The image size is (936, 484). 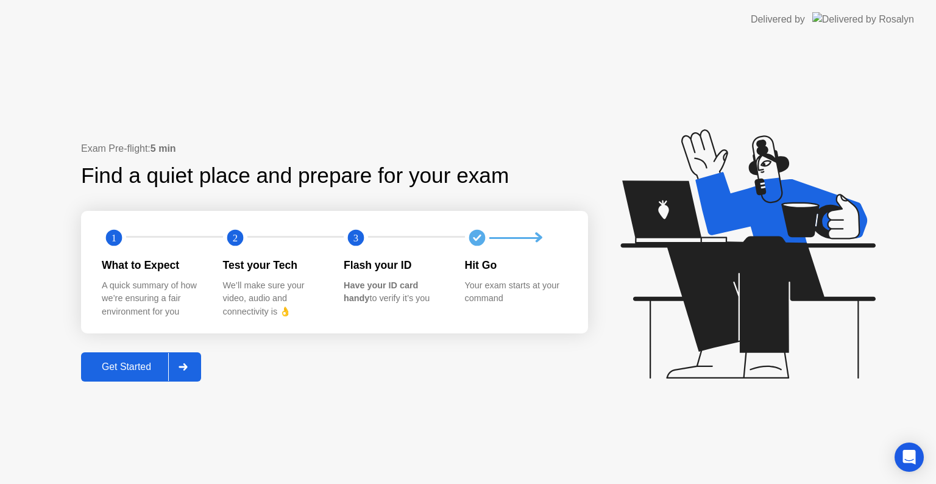 What do you see at coordinates (516, 265) in the screenshot?
I see `div: Hit Go` at bounding box center [516, 265].